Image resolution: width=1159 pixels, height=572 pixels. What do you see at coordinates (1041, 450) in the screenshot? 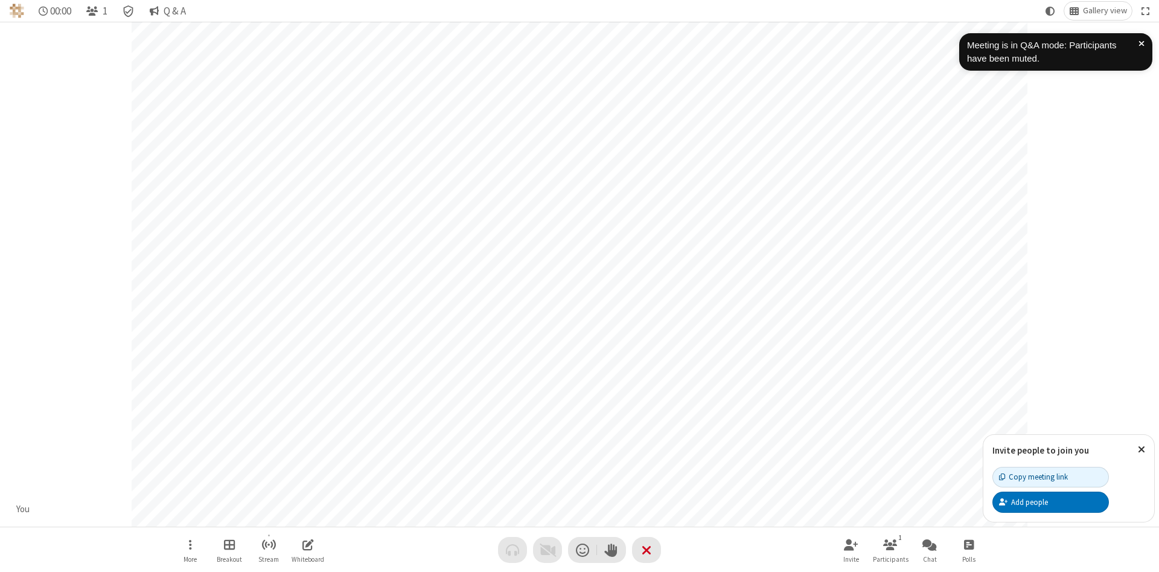
I see `label: Invite people to join you` at bounding box center [1041, 450].